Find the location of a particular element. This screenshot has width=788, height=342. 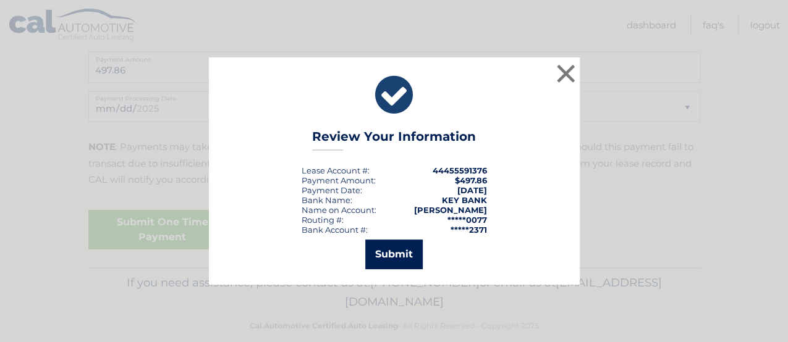

div: Payment Amount: is located at coordinates (339, 180).